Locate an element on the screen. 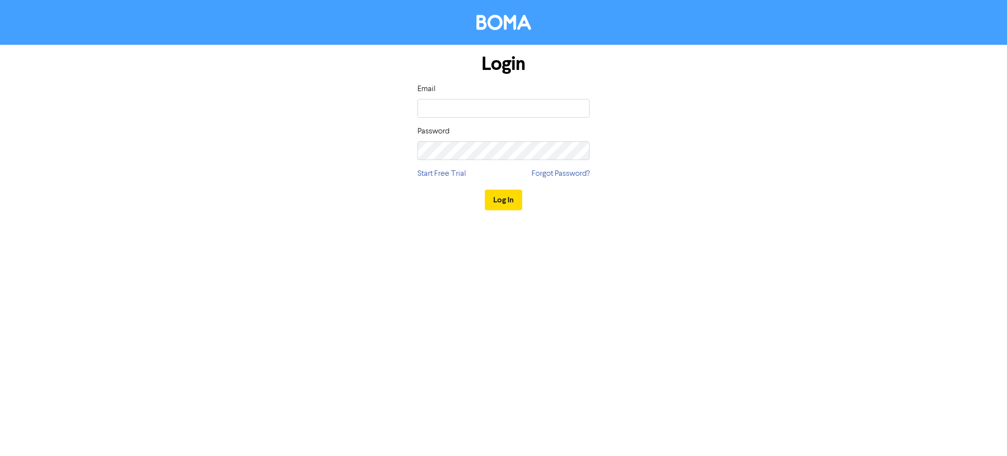 The width and height of the screenshot is (1007, 456). label: Email is located at coordinates (427, 89).